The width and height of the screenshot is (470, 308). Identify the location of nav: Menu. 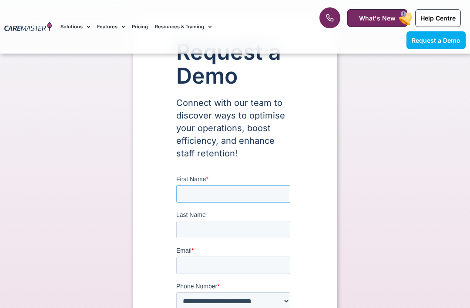
(180, 27).